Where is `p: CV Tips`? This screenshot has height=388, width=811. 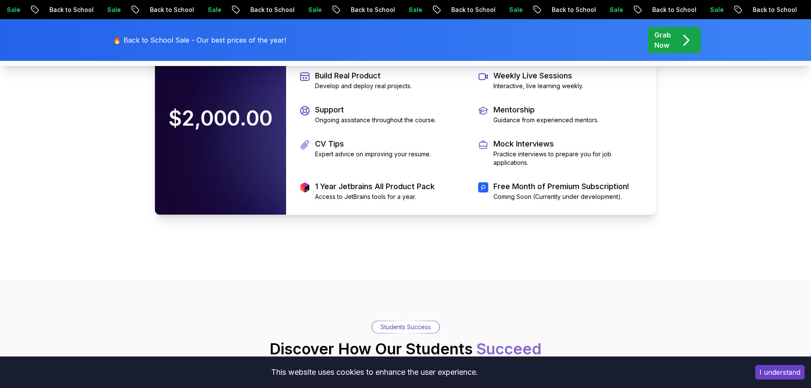 p: CV Tips is located at coordinates (373, 144).